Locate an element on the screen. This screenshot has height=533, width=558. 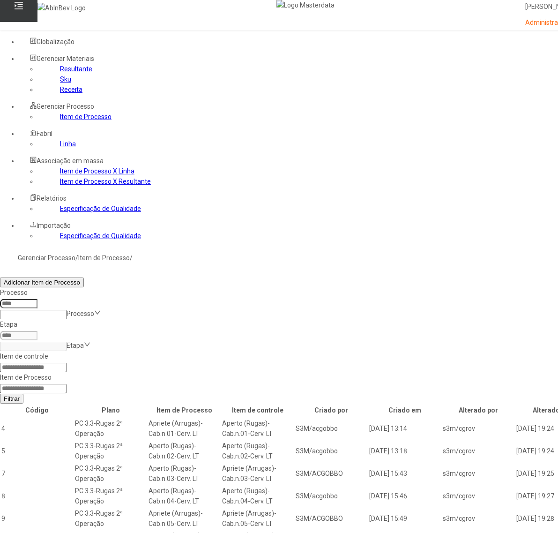
nz-select-placeholder: Etapa is located at coordinates (75, 345).